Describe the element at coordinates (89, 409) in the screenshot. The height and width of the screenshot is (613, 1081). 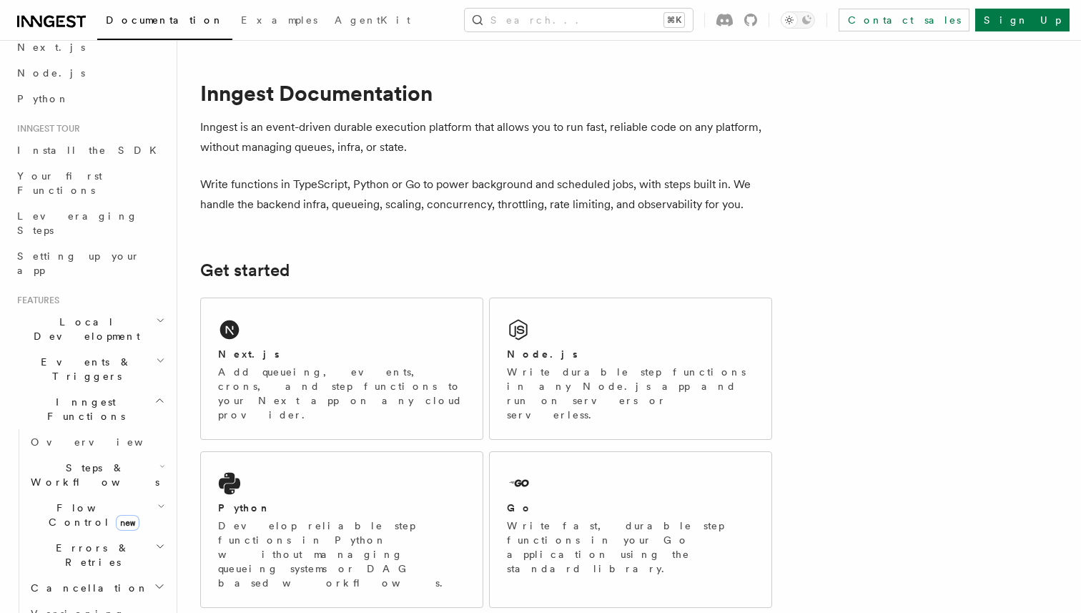
I see `button: Inngest Functions` at that location.